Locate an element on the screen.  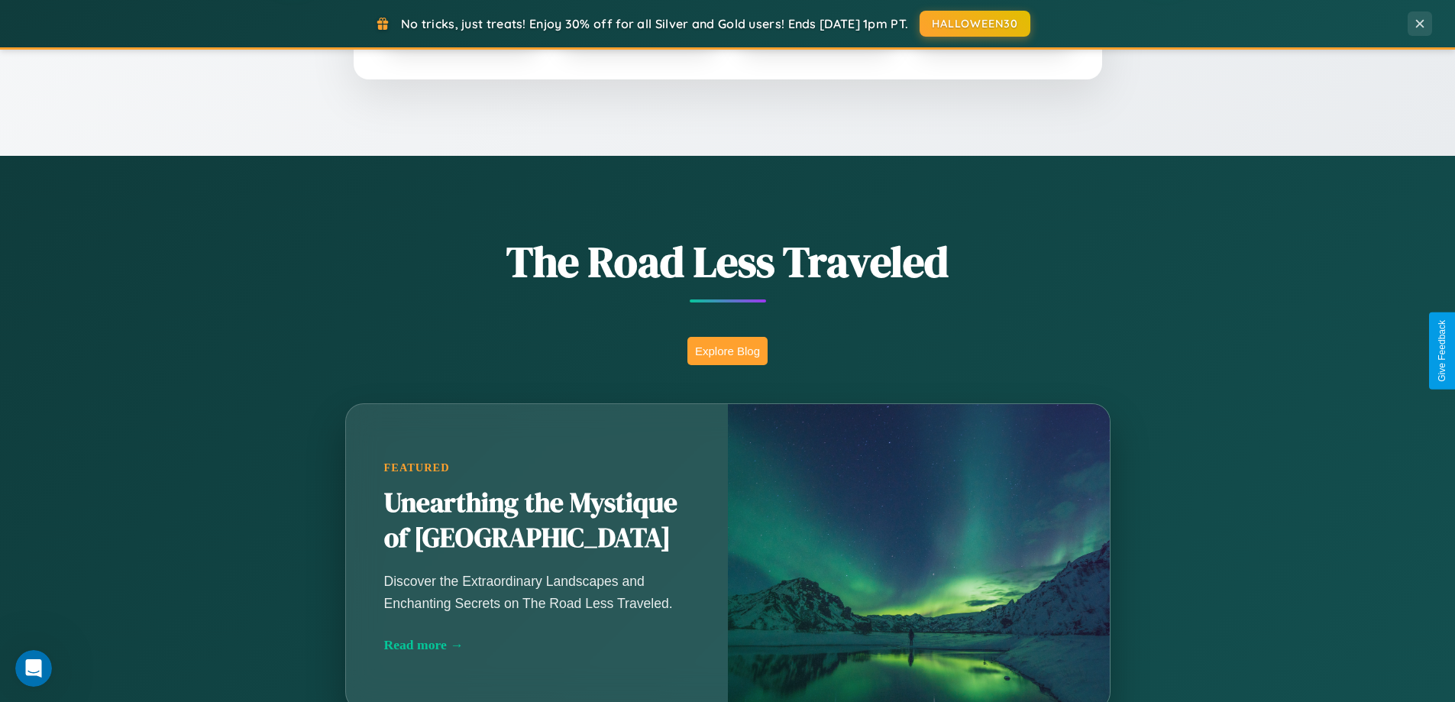
h1: The Road Less Traveled is located at coordinates (728, 261).